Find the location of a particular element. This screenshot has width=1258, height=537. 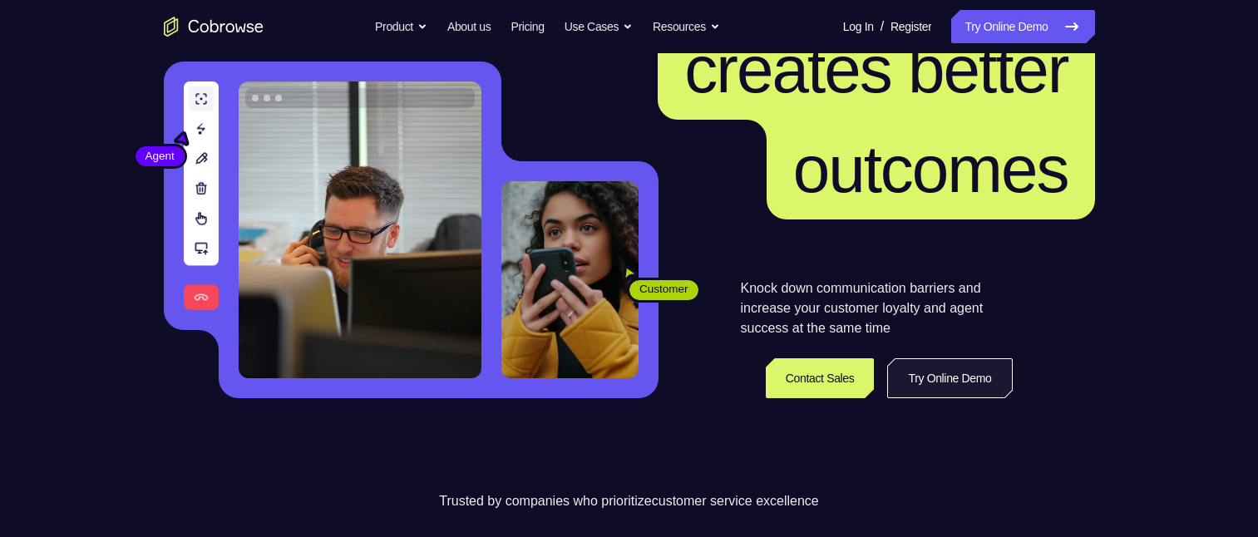

a: About us is located at coordinates (469, 27).